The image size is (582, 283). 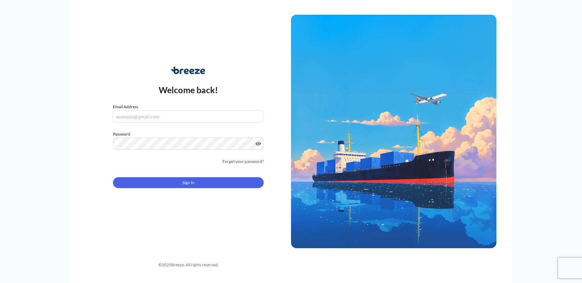 What do you see at coordinates (188, 116) in the screenshot?
I see `input: example@gmail.com` at bounding box center [188, 116].